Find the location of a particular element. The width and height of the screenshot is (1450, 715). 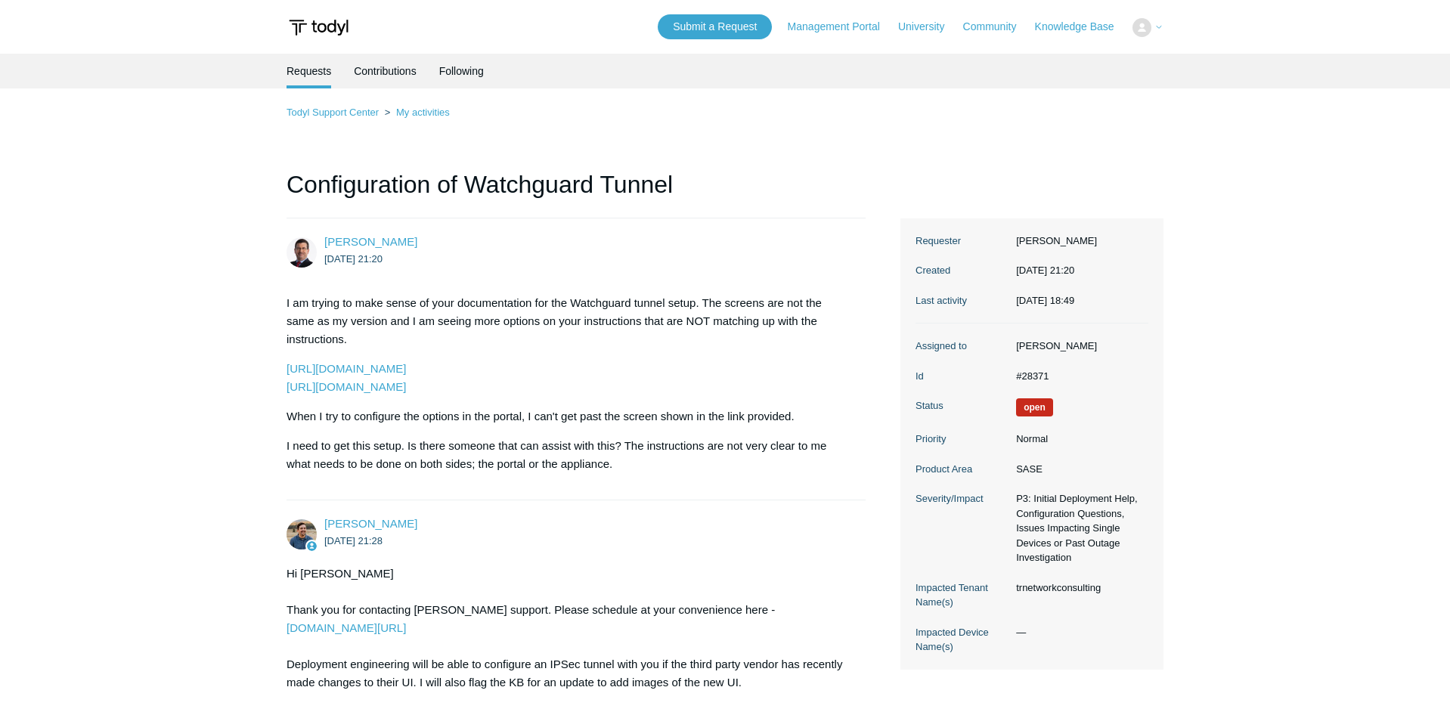

dt: Last activity is located at coordinates (961, 301).